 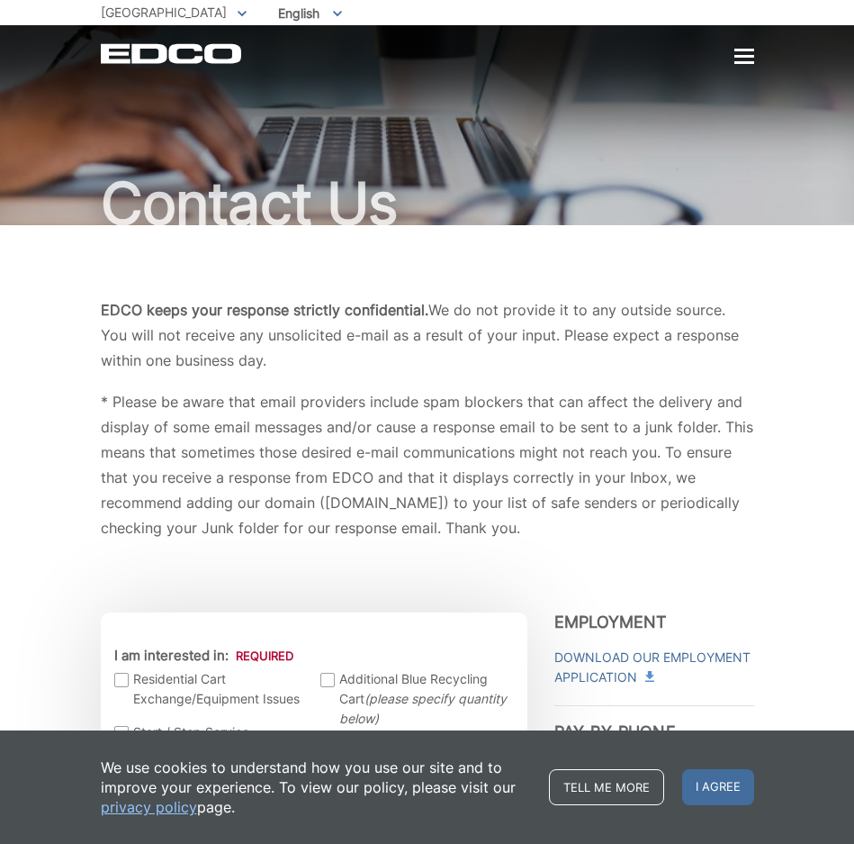 What do you see at coordinates (424, 699) in the screenshot?
I see `span: Additional Blue Recycling Cart` at bounding box center [424, 699].